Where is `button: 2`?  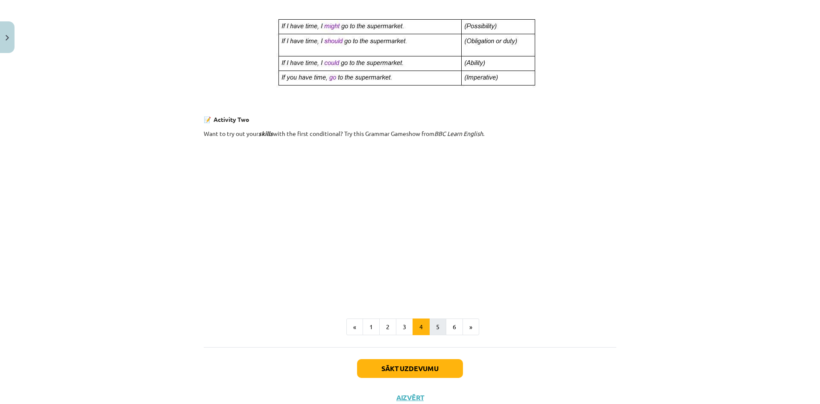
button: 2 is located at coordinates (388, 327).